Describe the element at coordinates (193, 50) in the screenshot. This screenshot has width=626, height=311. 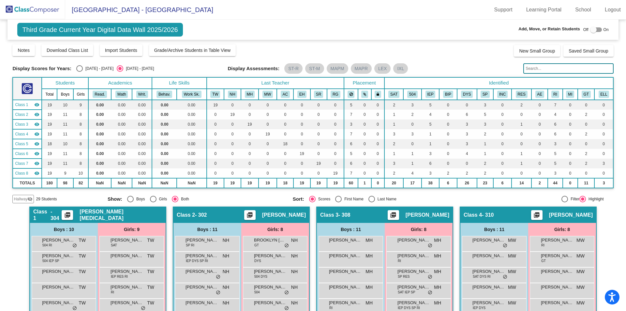
I see `span: Grade/Archive Students in Table View` at that location.